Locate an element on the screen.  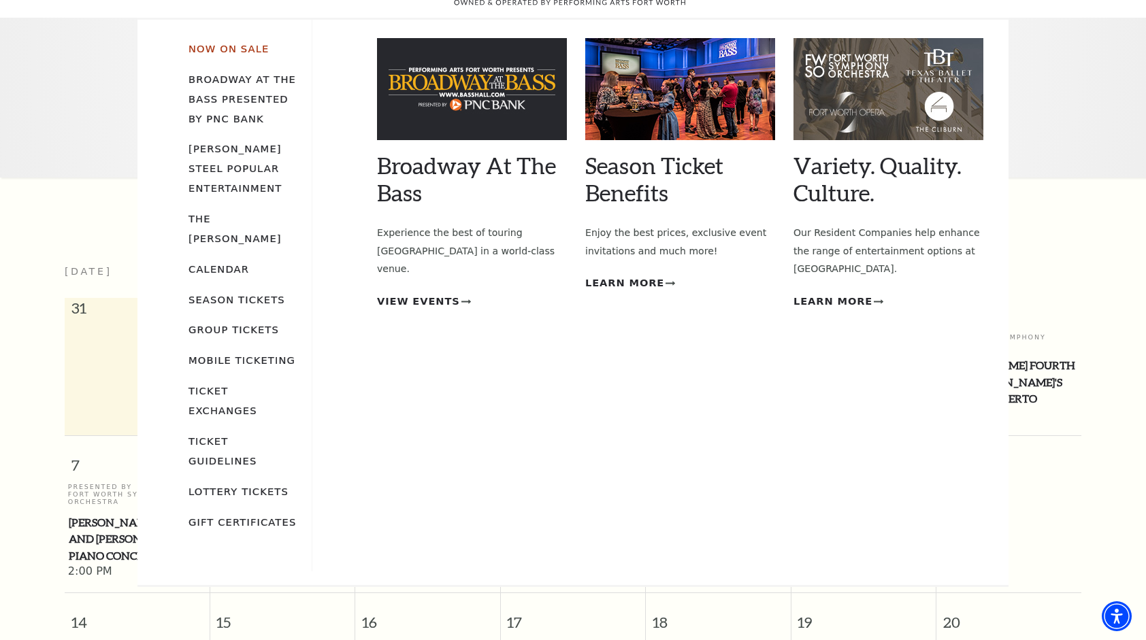
a: Mobile Ticketing is located at coordinates (242, 360).